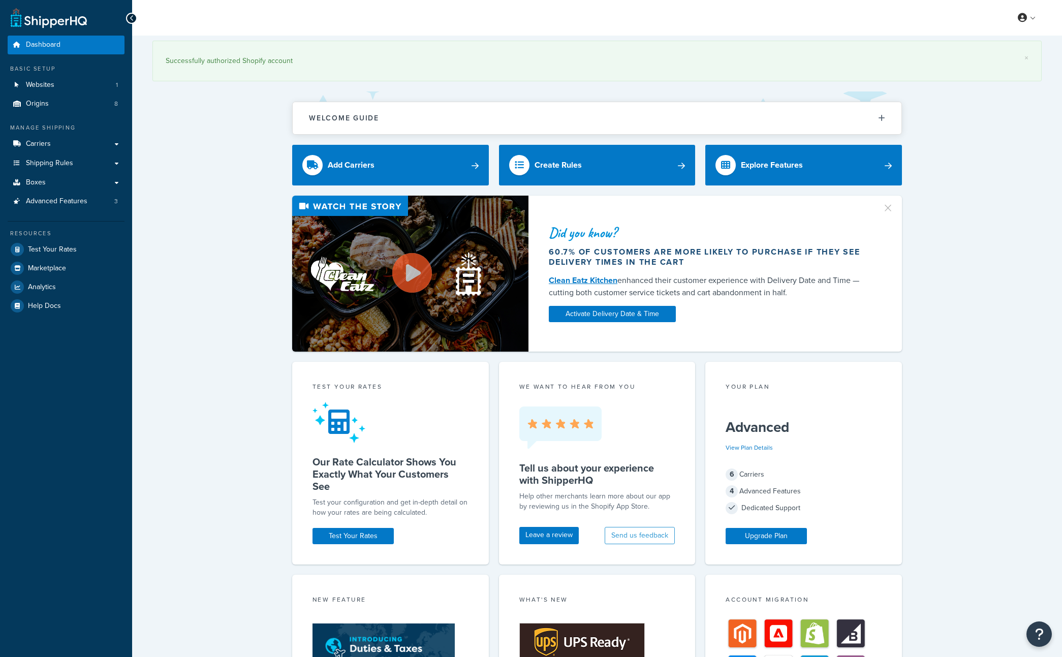  What do you see at coordinates (803, 508) in the screenshot?
I see `div: Dedicated Support` at bounding box center [803, 508].